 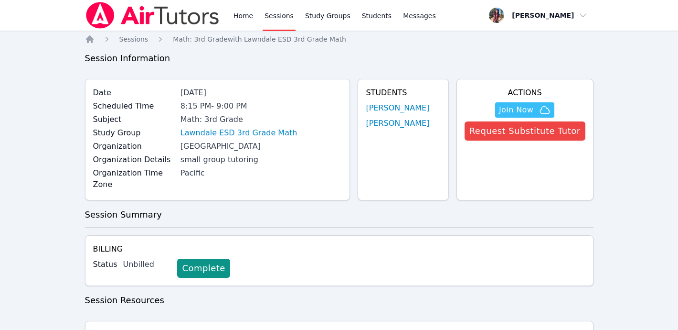 I want to click on div: Unbilled, so click(x=146, y=264).